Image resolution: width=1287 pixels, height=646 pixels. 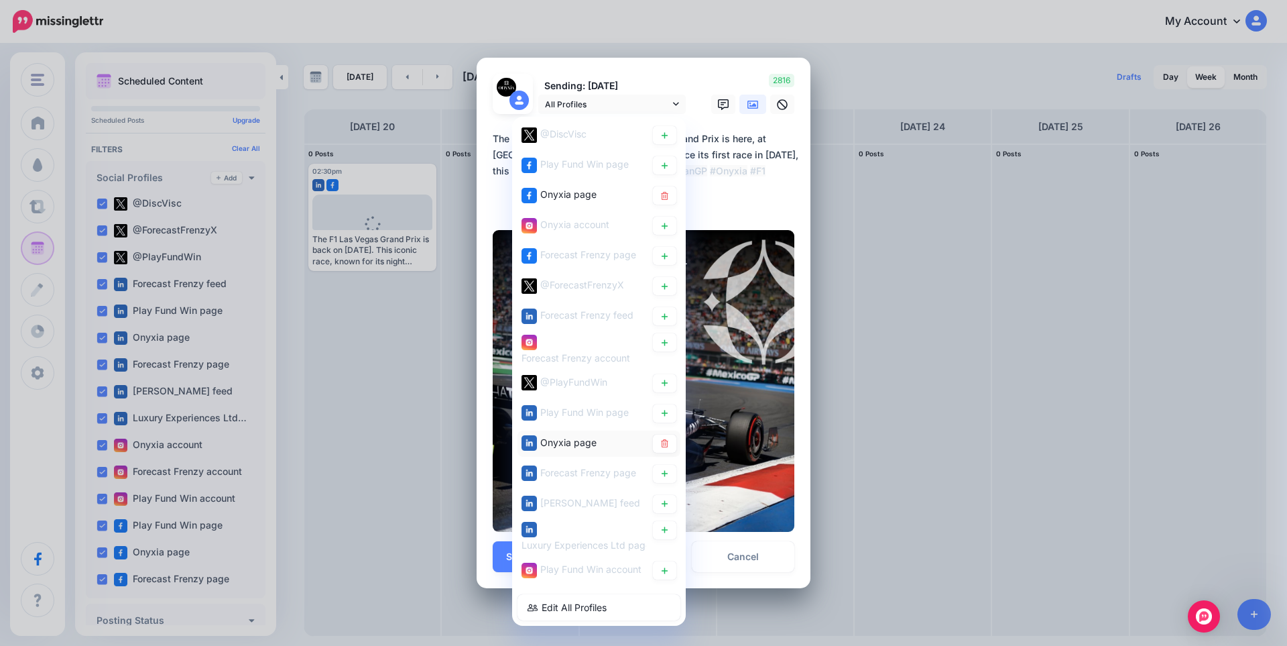 I want to click on span: Forecast Frenzy account, so click(x=576, y=357).